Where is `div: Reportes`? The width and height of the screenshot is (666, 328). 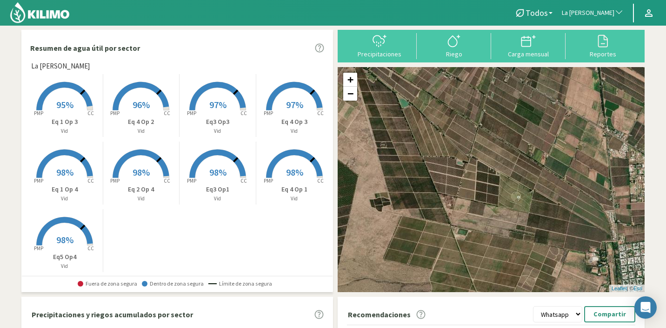 div: Reportes is located at coordinates (603, 54).